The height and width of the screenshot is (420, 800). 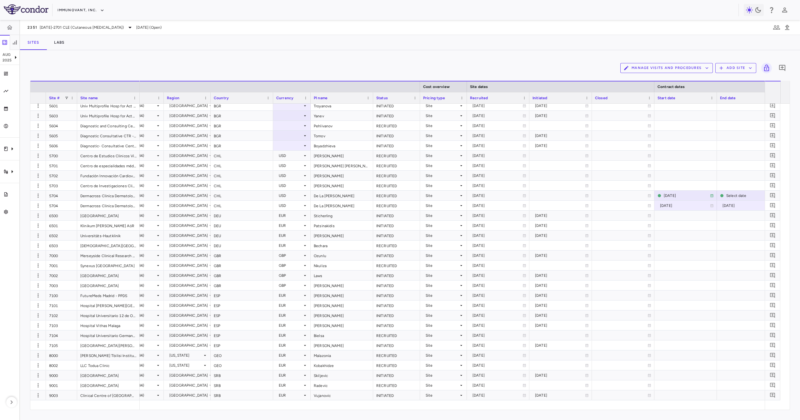 What do you see at coordinates (434, 98) in the screenshot?
I see `span: Pricing type` at bounding box center [434, 98].